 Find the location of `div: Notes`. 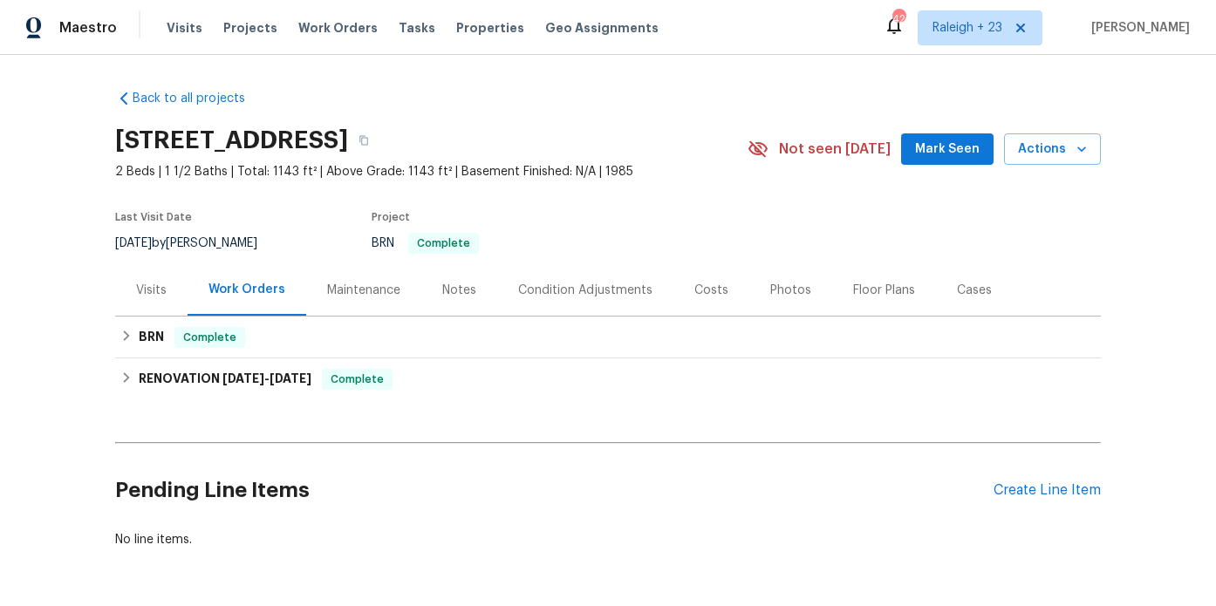

div: Notes is located at coordinates (459, 290).